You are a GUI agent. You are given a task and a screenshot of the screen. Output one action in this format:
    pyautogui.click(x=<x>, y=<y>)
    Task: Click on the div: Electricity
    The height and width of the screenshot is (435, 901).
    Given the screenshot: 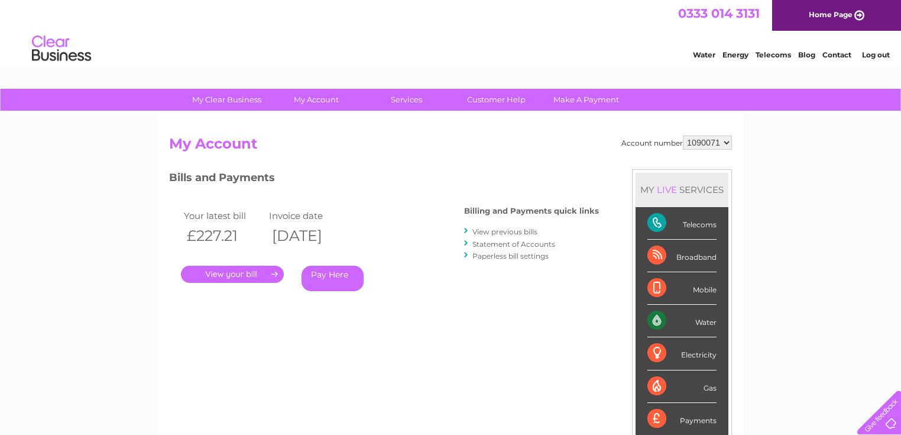 What is the action you would take?
    pyautogui.click(x=682, y=353)
    